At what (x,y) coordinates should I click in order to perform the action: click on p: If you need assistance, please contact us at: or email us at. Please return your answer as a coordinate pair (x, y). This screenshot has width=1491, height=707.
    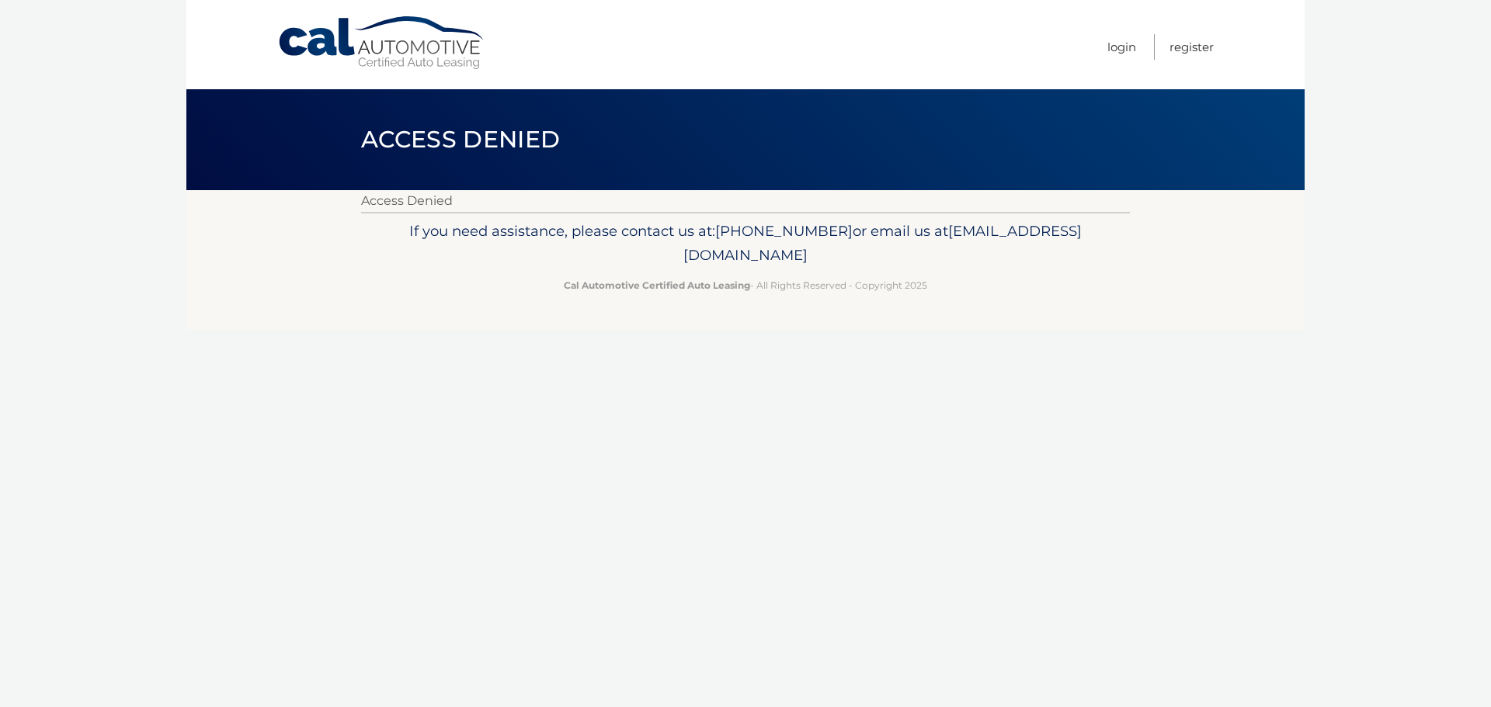
    Looking at the image, I should click on (745, 244).